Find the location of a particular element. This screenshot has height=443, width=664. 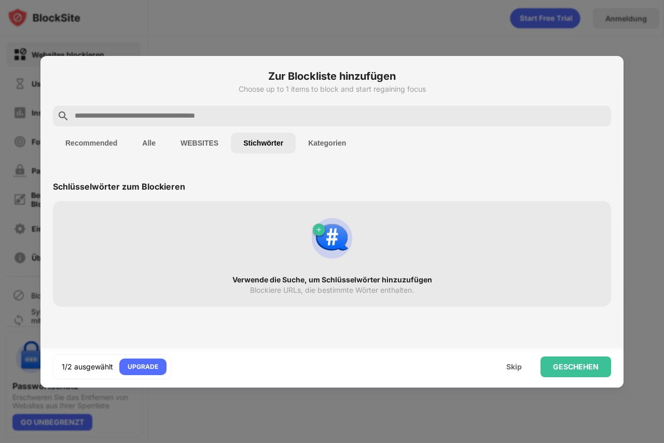

button: Stichwörter is located at coordinates (263, 143).